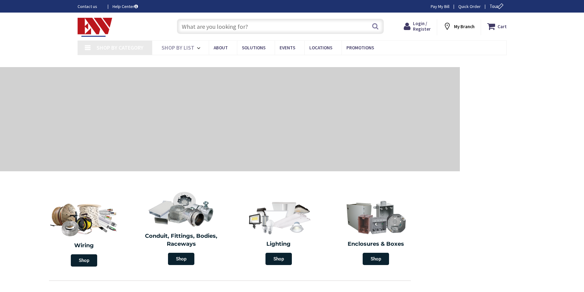 The width and height of the screenshot is (584, 292). I want to click on a: Wiring Shop, so click(84, 233).